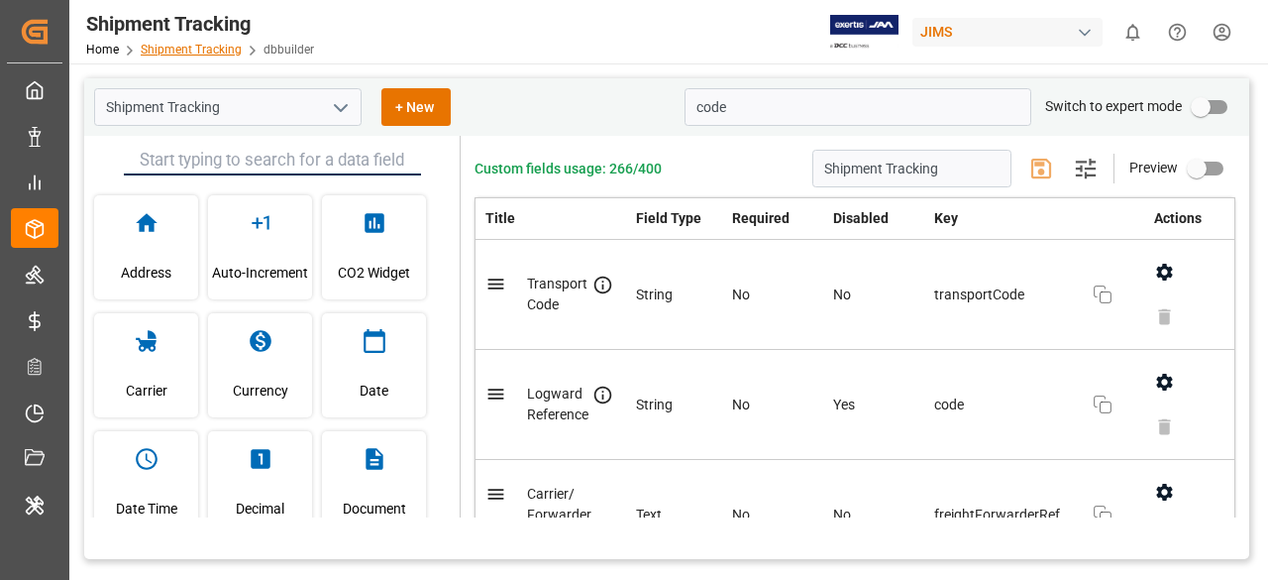  What do you see at coordinates (228, 107) in the screenshot?
I see `input: Type to search/select` at bounding box center [228, 107].